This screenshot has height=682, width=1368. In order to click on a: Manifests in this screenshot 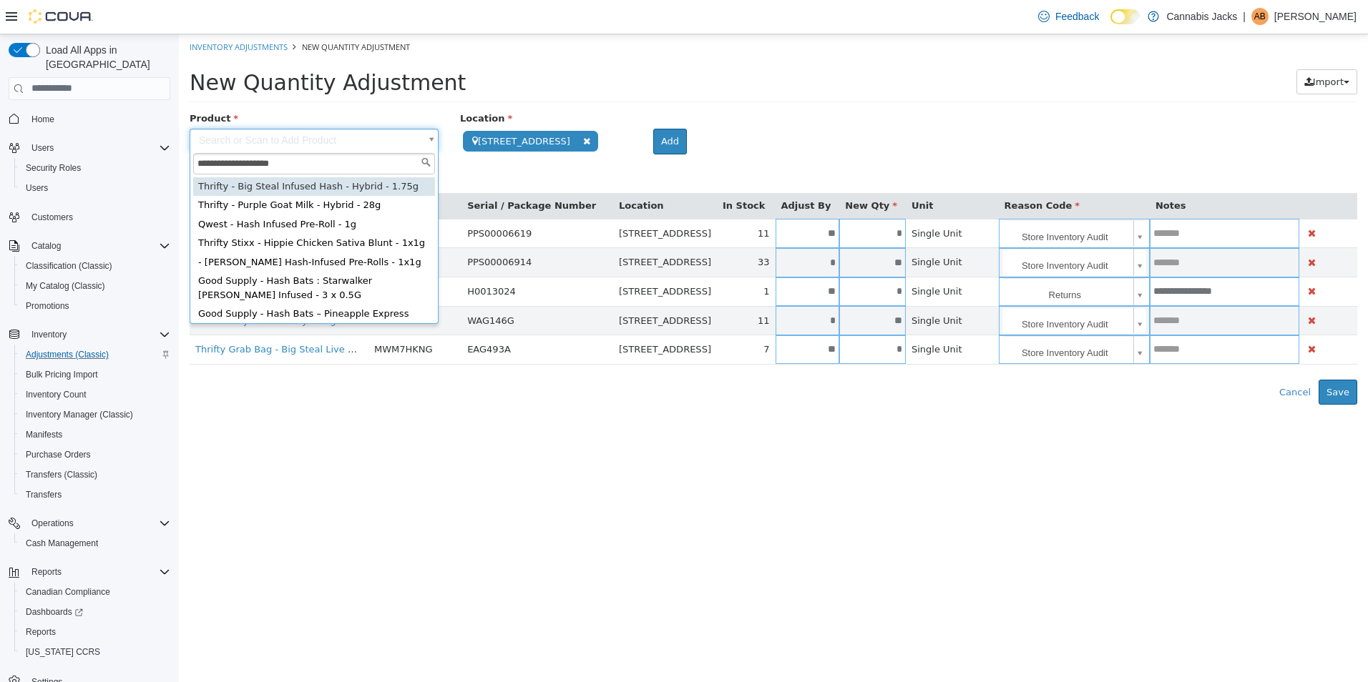, I will do `click(44, 435)`.